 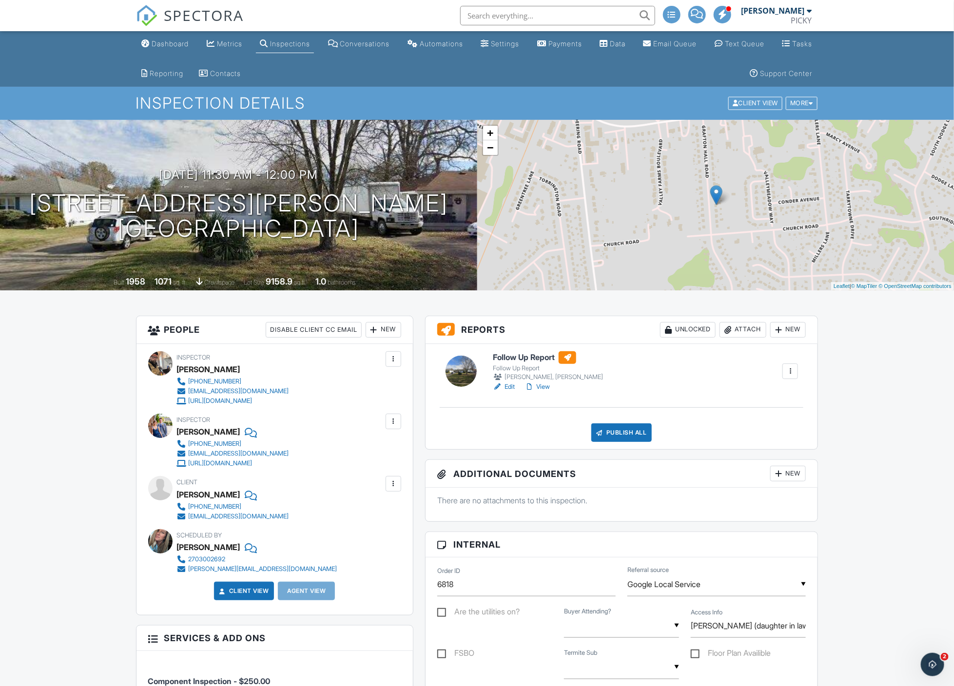 What do you see at coordinates (490, 148) in the screenshot?
I see `a: Zoom out` at bounding box center [490, 148].